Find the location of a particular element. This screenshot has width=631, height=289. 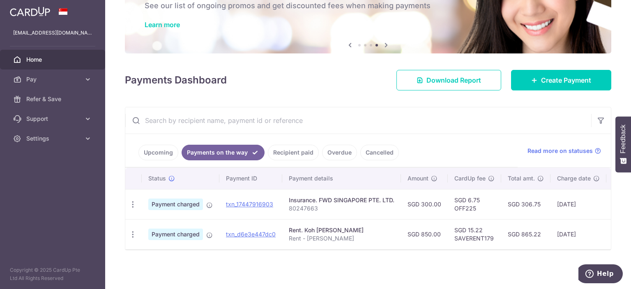

td: SGD 850.00 is located at coordinates (425, 234).